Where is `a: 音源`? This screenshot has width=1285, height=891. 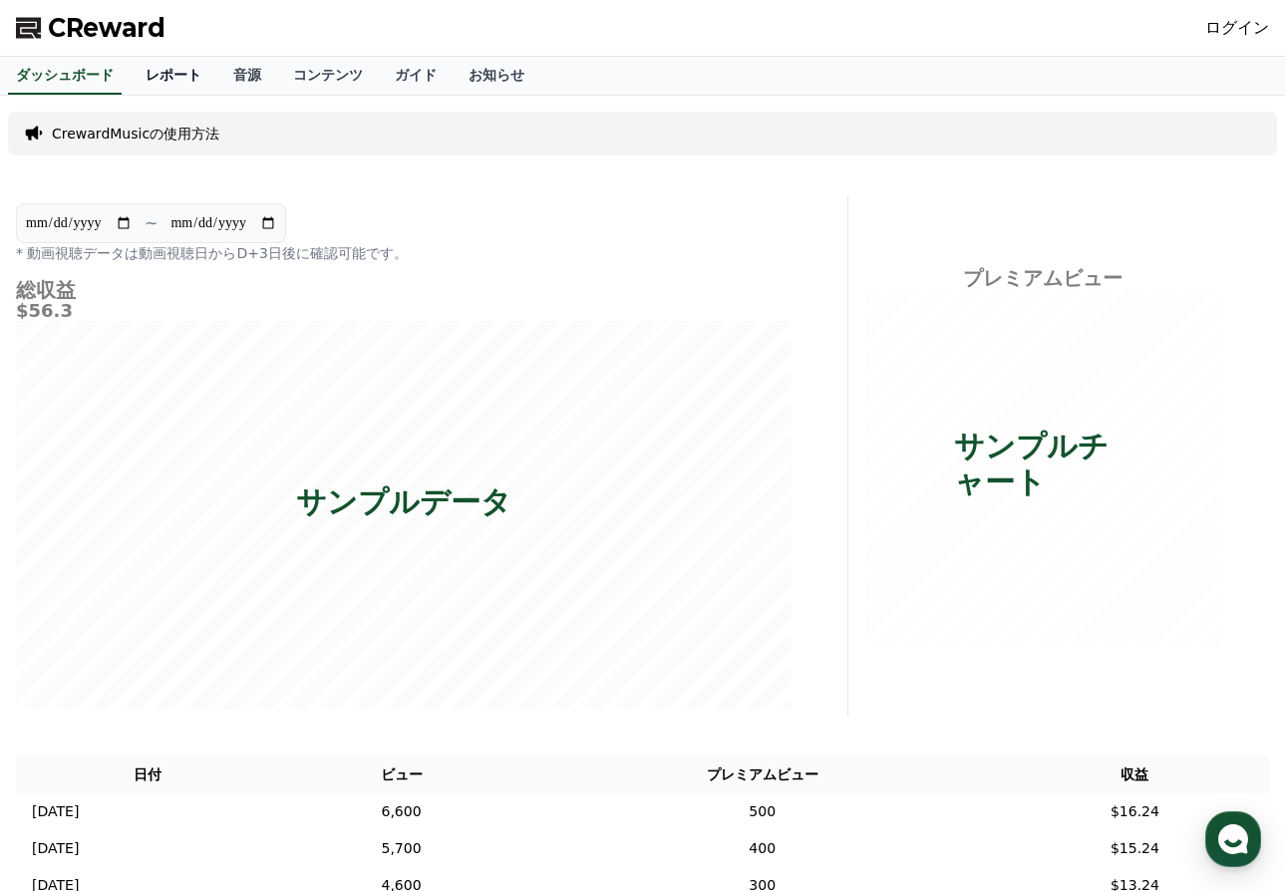 a: 音源 is located at coordinates (247, 76).